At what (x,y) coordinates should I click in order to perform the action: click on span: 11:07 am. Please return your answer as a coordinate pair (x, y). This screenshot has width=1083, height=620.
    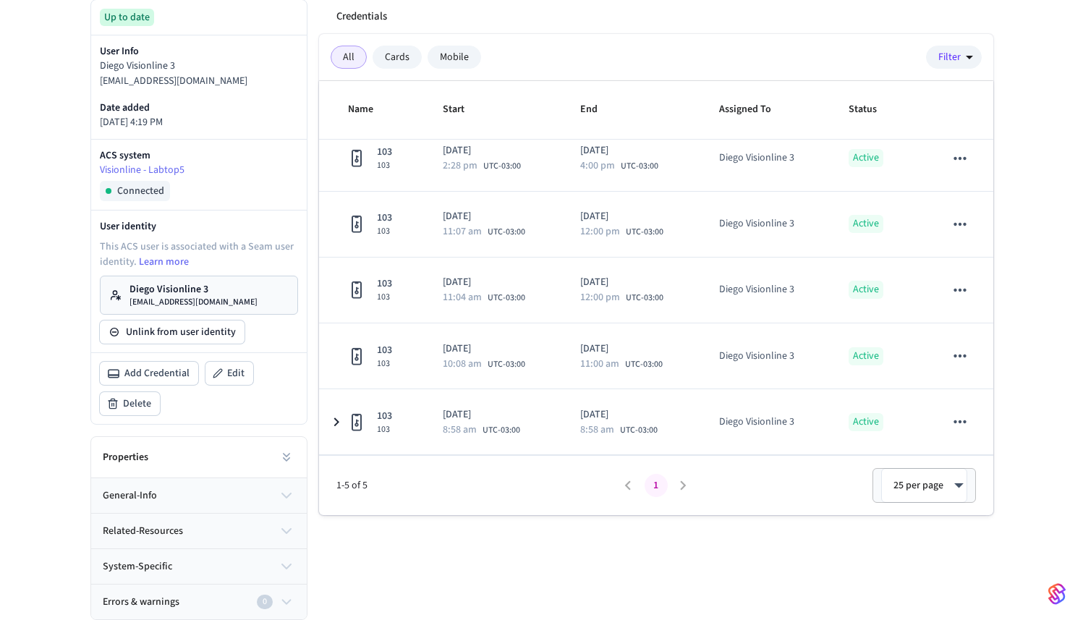
    Looking at the image, I should click on (462, 232).